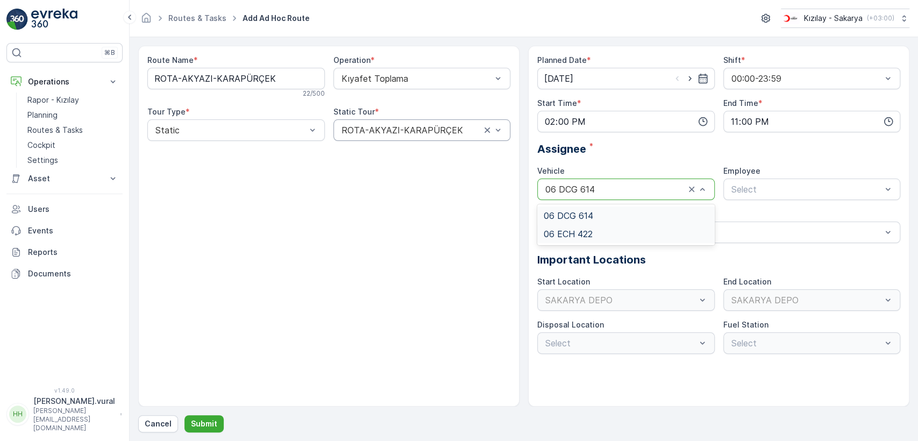  Describe the element at coordinates (65, 274) in the screenshot. I see `a: Documents` at that location.